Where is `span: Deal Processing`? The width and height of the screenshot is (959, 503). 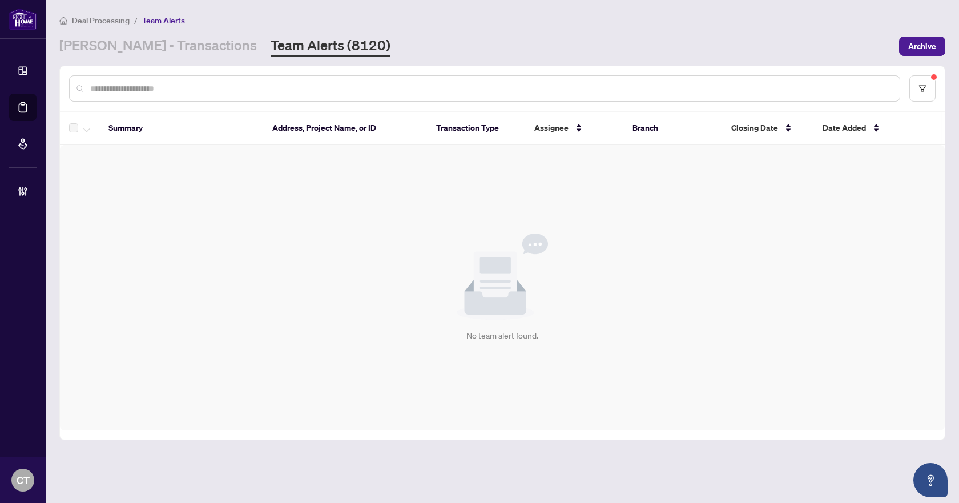 span: Deal Processing is located at coordinates (100, 21).